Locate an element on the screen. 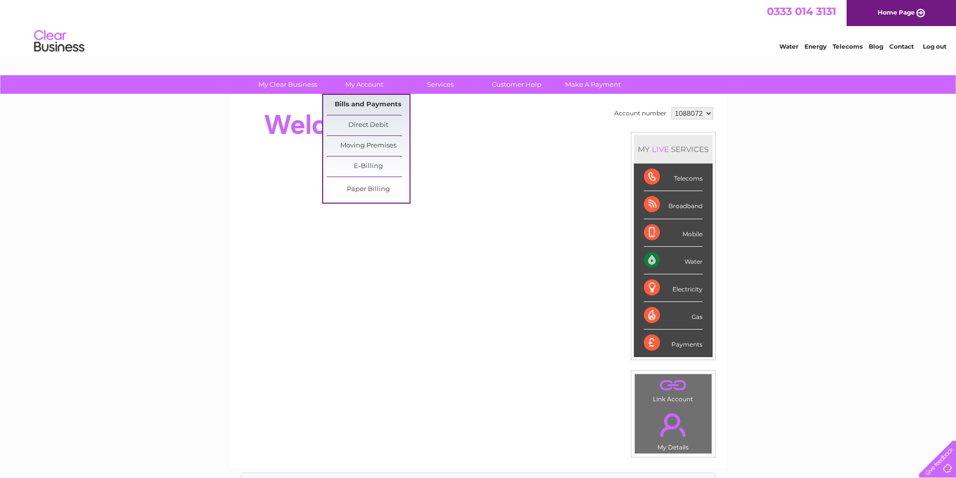  a: Log out is located at coordinates (935, 46).